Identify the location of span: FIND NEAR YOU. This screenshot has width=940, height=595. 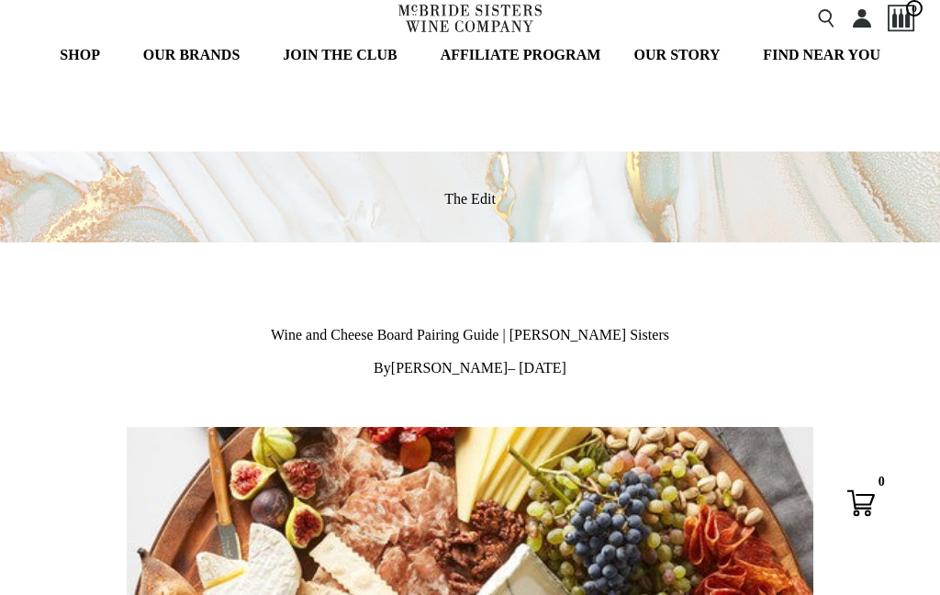
(822, 55).